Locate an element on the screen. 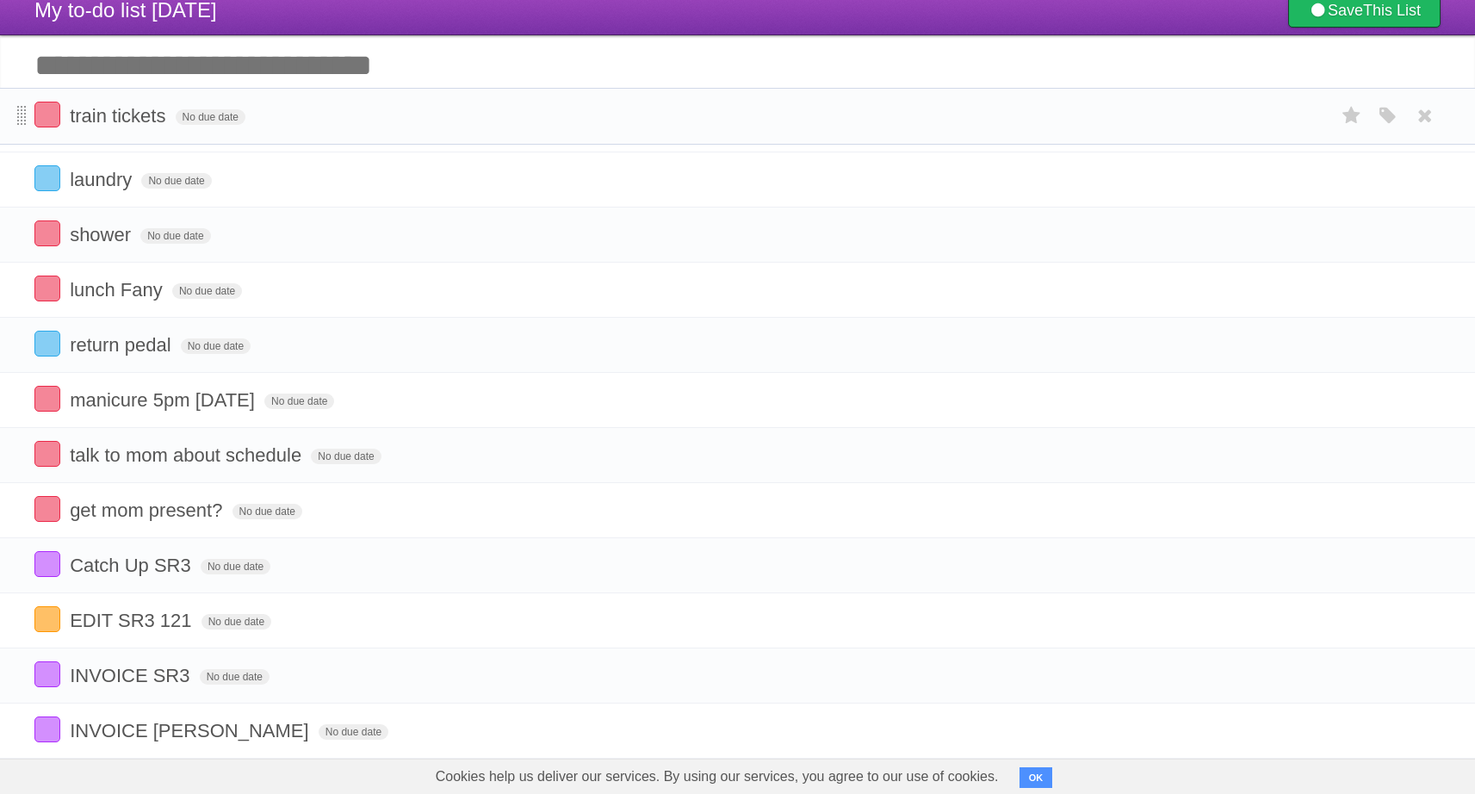 The height and width of the screenshot is (794, 1475). span: EDIT SR3 121 is located at coordinates (133, 620).